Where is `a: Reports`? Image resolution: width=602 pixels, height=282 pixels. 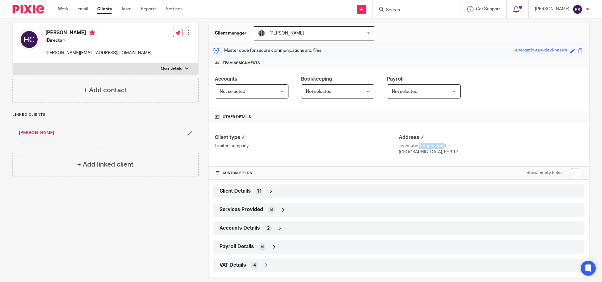 a: Reports is located at coordinates (149, 9).